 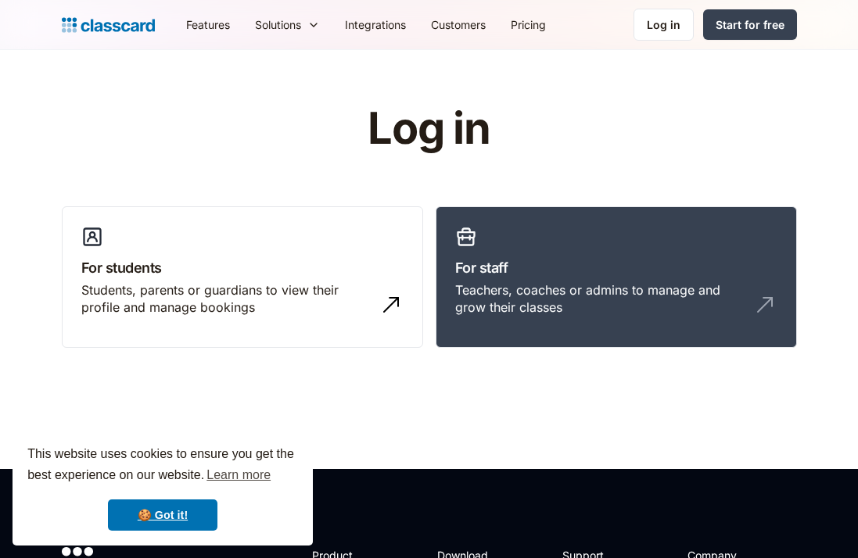 What do you see at coordinates (163, 466) in the screenshot?
I see `span: This website uses cookies to ensure you get the best experience on our website.` at bounding box center [163, 466].